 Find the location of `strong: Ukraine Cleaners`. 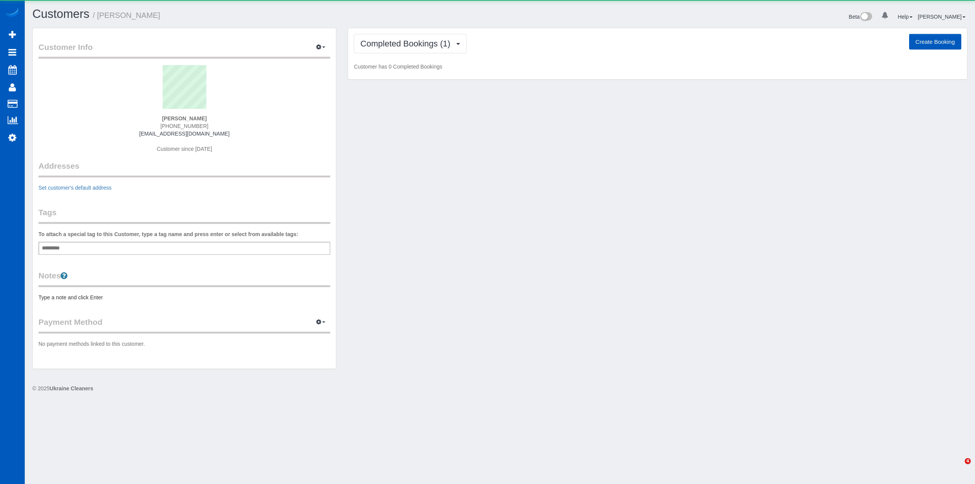

strong: Ukraine Cleaners is located at coordinates (71, 389).